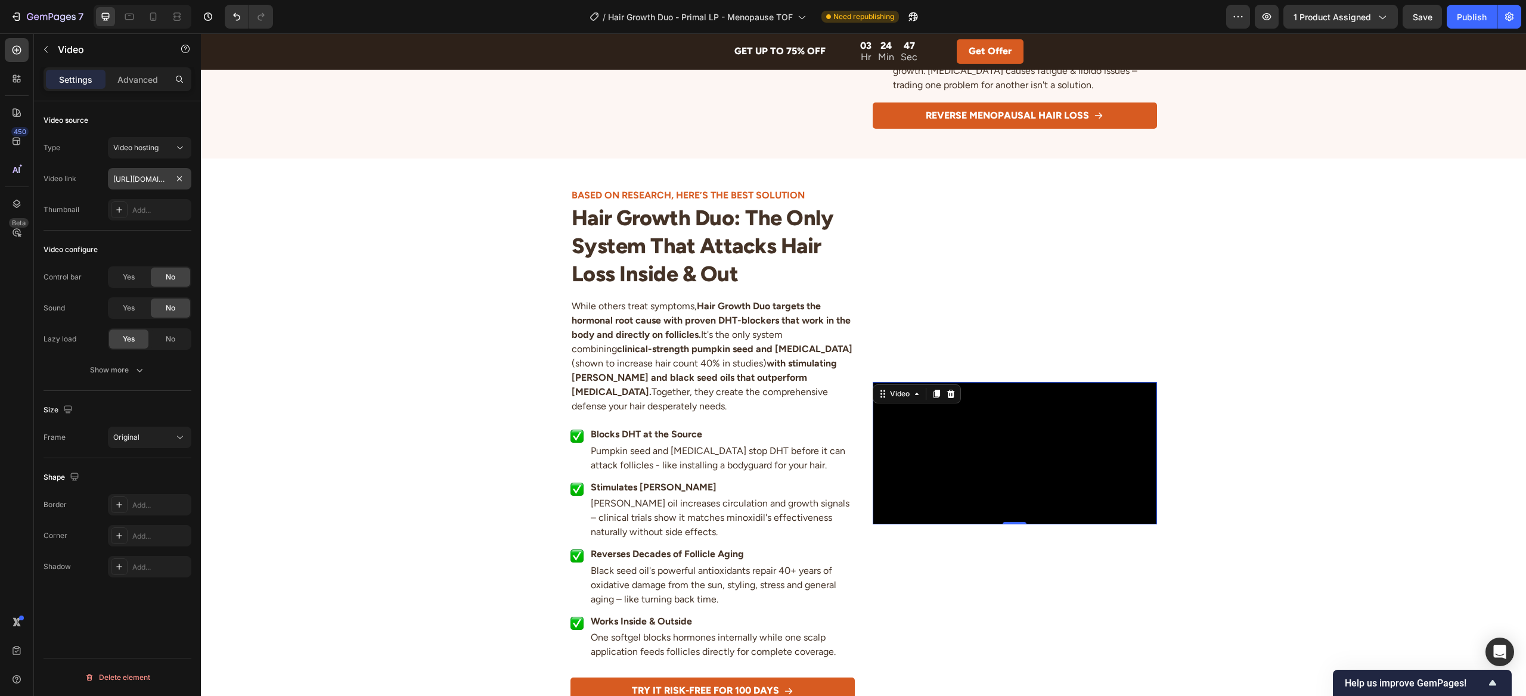 The width and height of the screenshot is (1526, 696). I want to click on a: Get Offer, so click(789, 18).